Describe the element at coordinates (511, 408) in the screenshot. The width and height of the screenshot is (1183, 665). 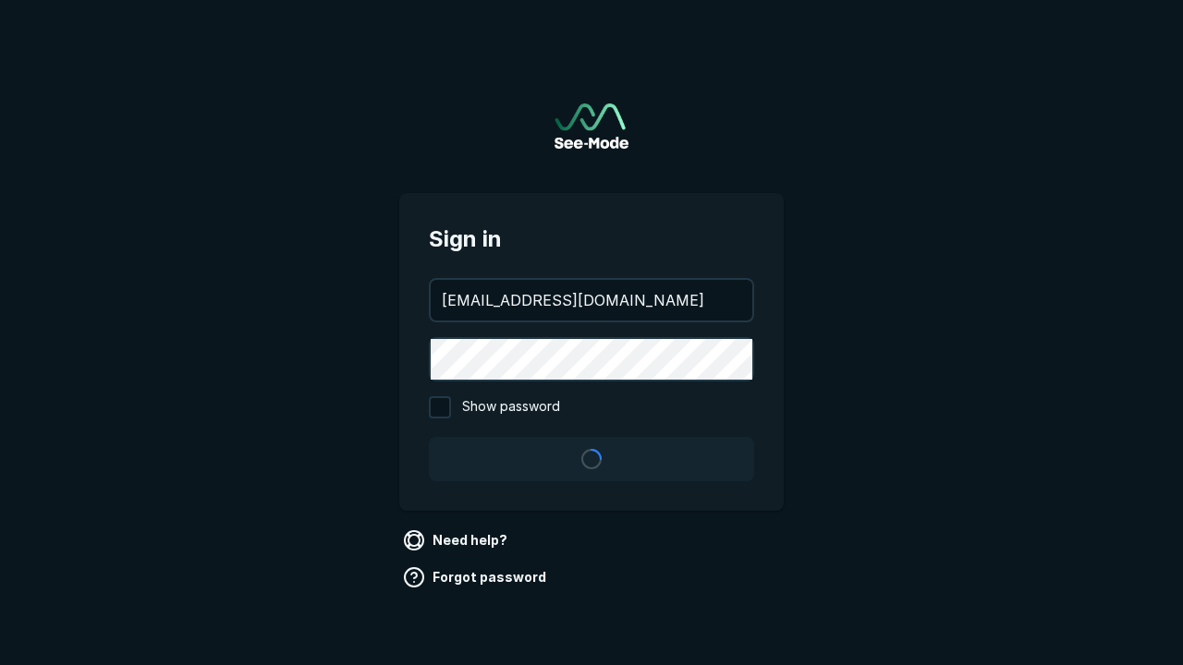
I see `span: Show password` at that location.